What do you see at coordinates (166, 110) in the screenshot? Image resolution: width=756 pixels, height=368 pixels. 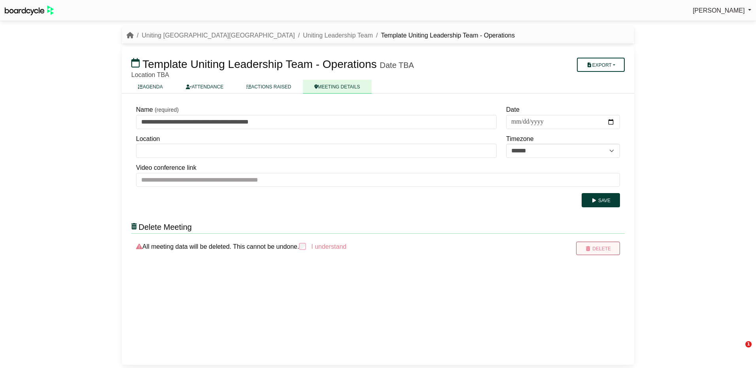 I see `small: (required)` at bounding box center [166, 110].